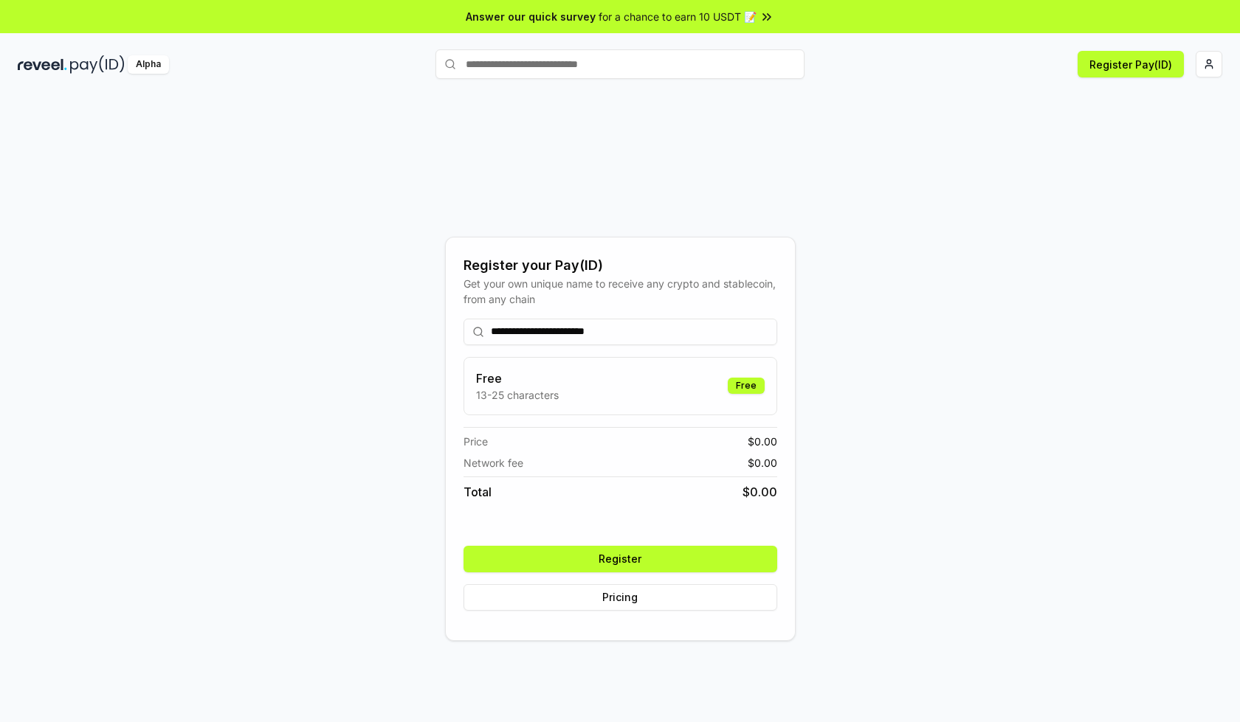  What do you see at coordinates (620, 559) in the screenshot?
I see `button: Register` at bounding box center [620, 559].